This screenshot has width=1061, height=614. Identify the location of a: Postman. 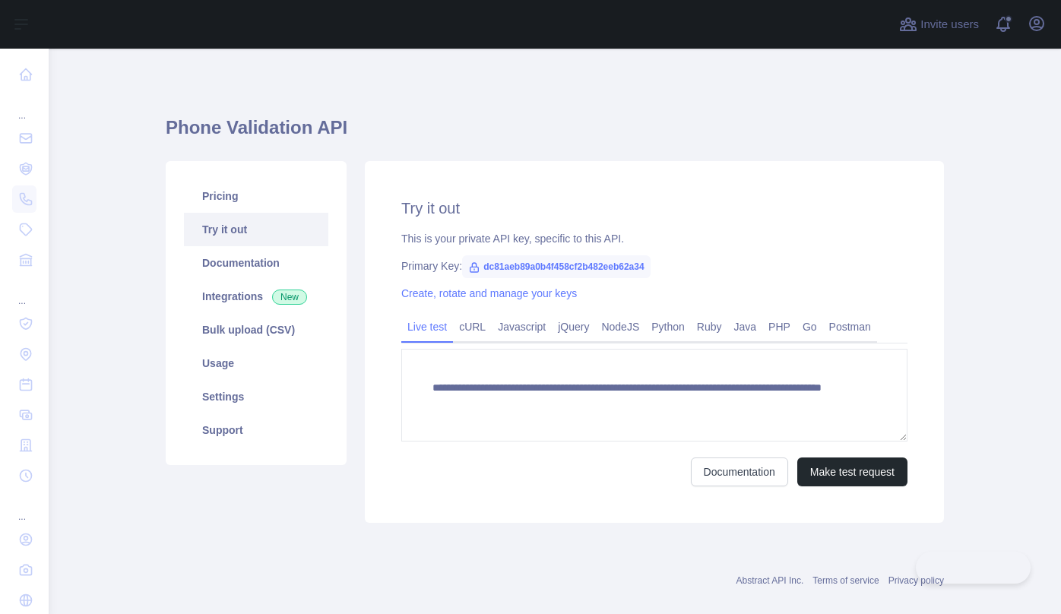
(850, 327).